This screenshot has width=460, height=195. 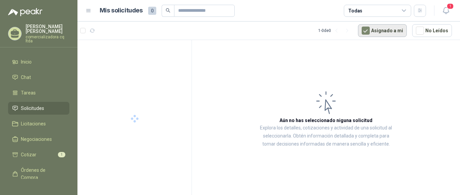 I want to click on span: Inicio, so click(x=26, y=62).